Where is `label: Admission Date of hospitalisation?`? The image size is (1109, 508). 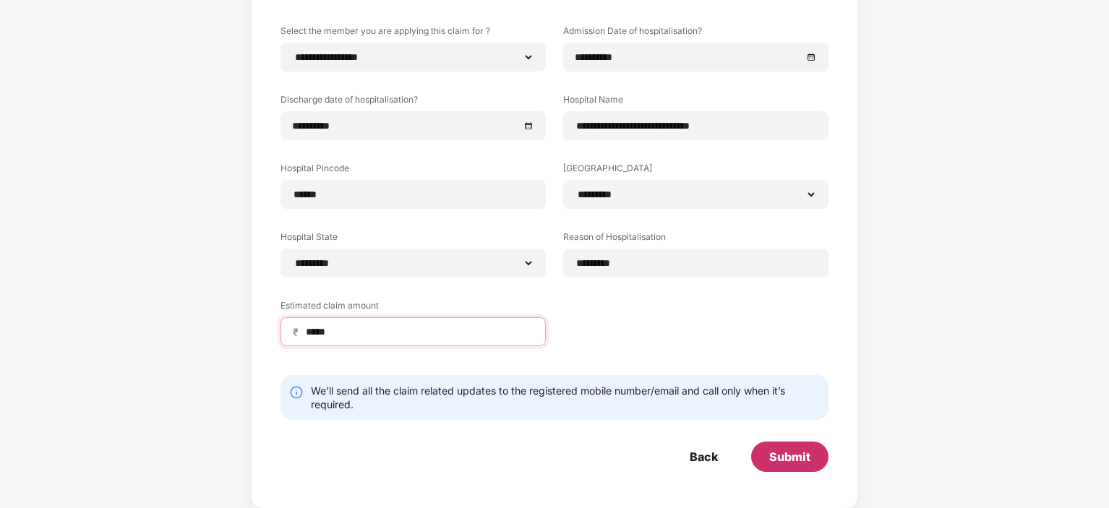
label: Admission Date of hospitalisation? is located at coordinates (695, 33).